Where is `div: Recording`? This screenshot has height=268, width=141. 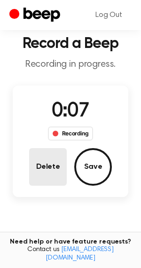
div: Recording is located at coordinates (70, 133).